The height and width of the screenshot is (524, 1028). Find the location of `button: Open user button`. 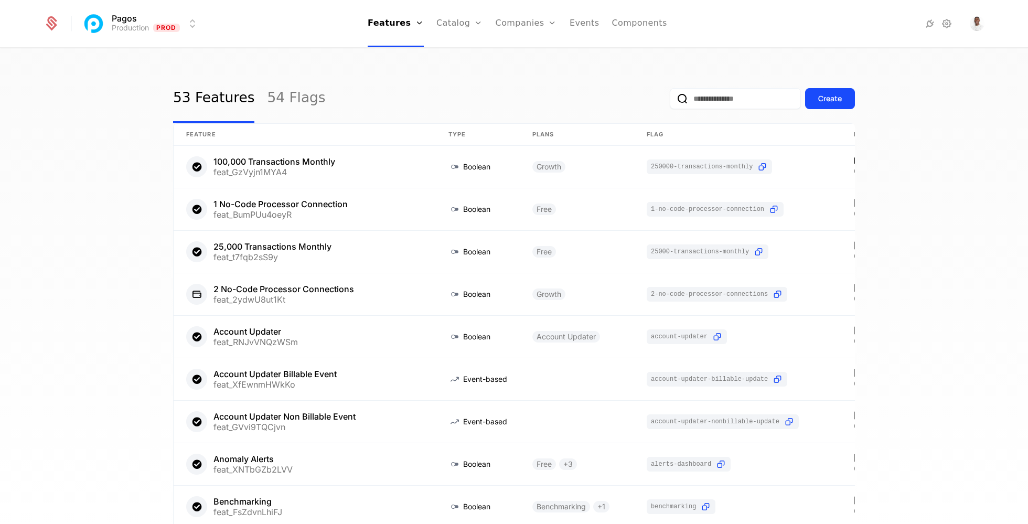

button: Open user button is located at coordinates (977, 24).